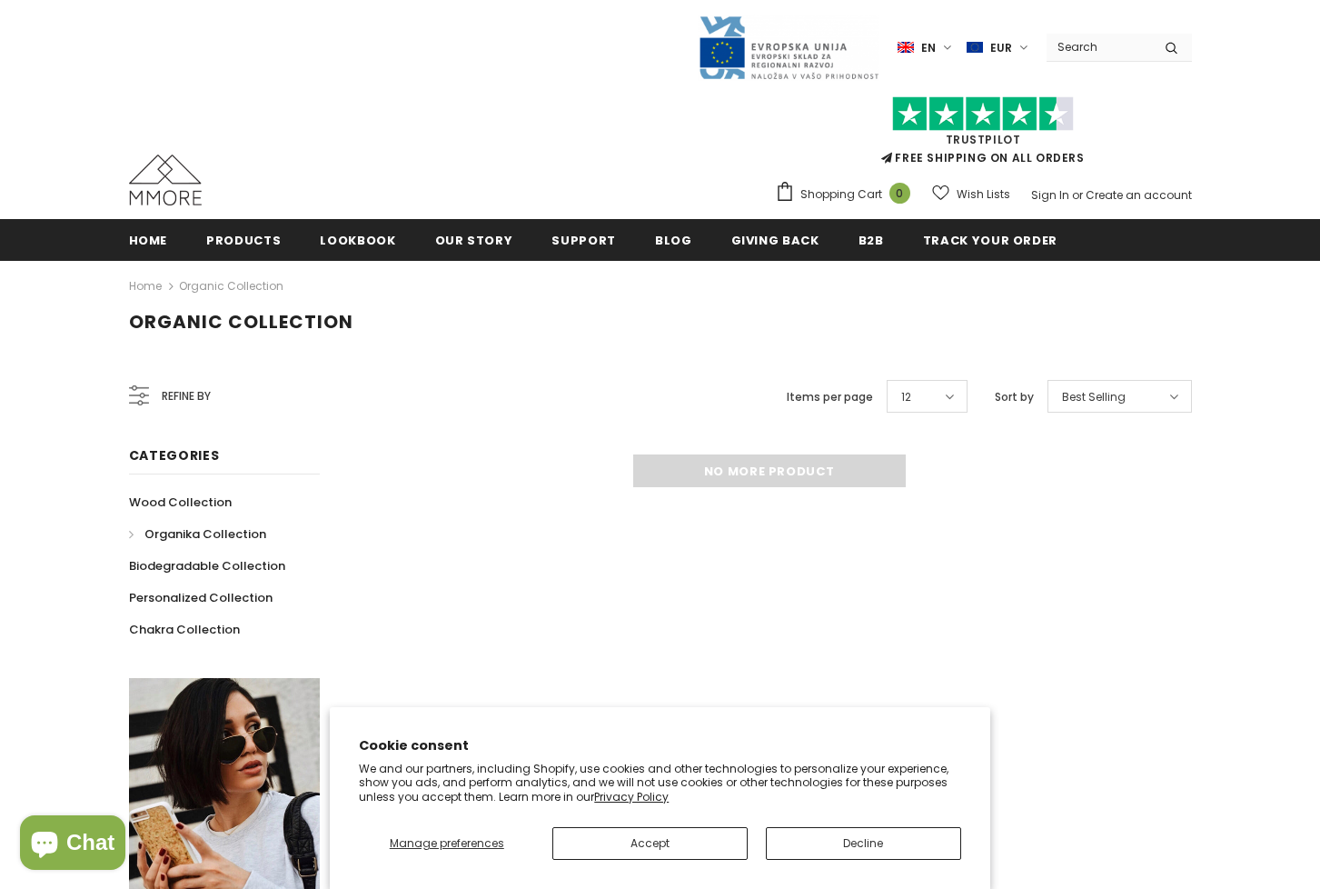  What do you see at coordinates (447, 842) in the screenshot?
I see `span: Manage preferences` at bounding box center [447, 842].